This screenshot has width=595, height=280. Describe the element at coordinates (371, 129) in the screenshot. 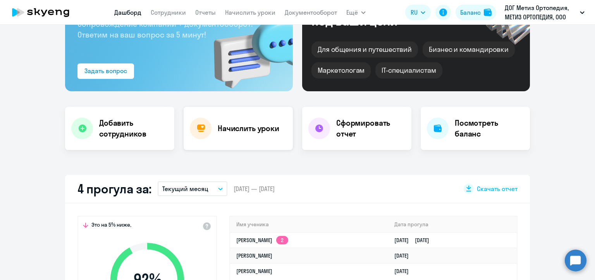

I see `h4: Сформировать отчет` at that location.